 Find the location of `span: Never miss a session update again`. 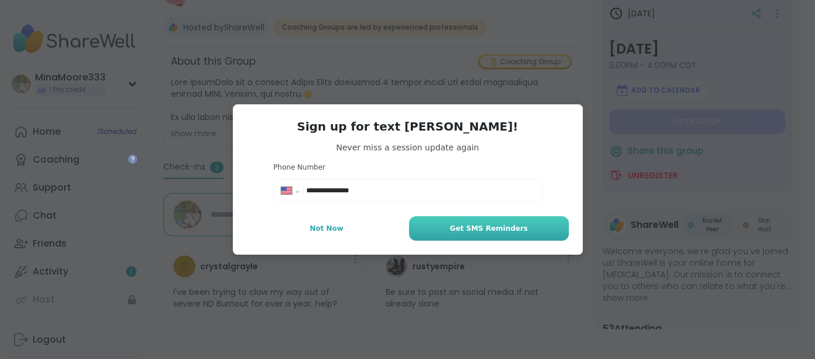

span: Never miss a session update again is located at coordinates (408, 148).